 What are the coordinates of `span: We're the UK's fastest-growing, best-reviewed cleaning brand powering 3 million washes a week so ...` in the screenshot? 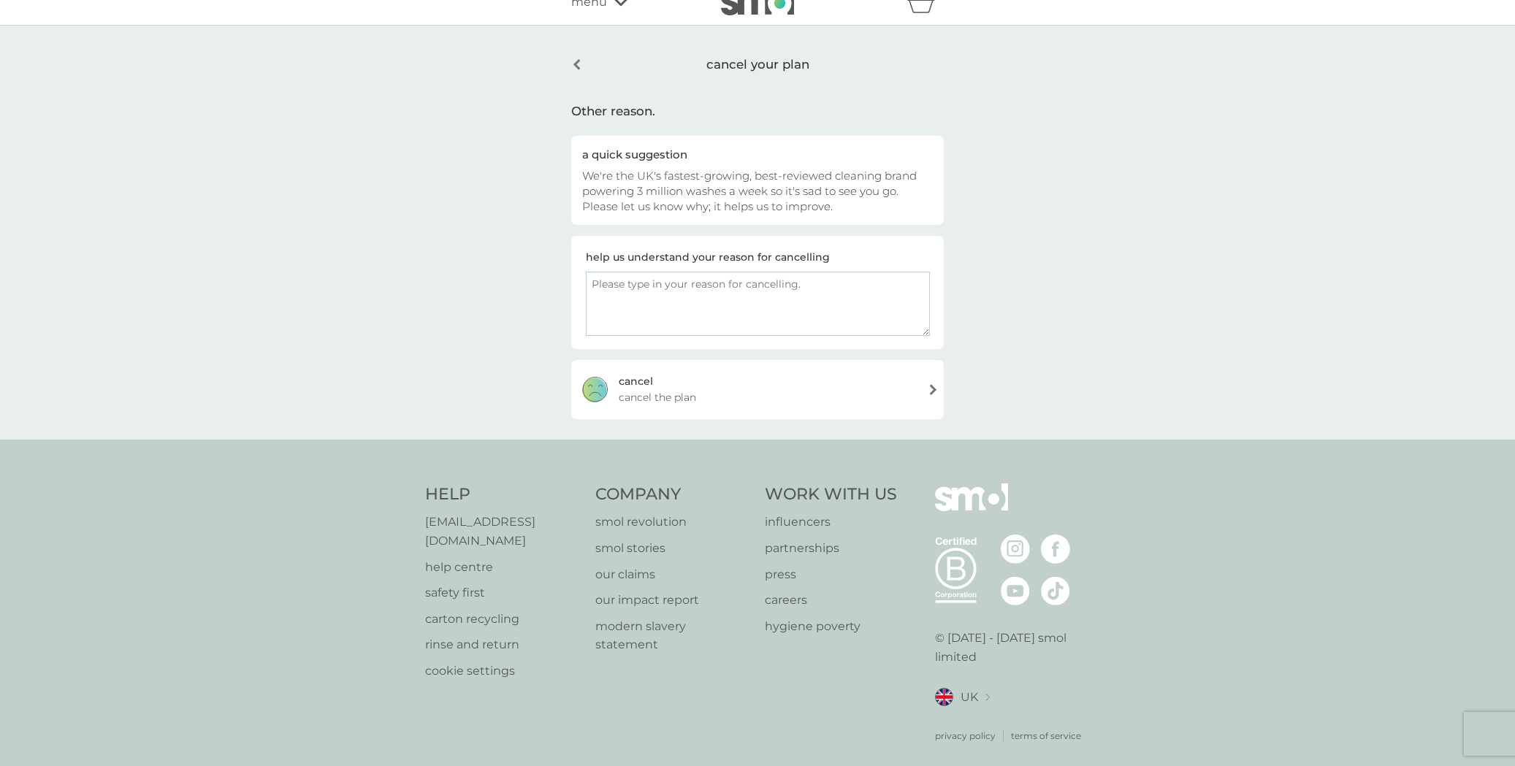 It's located at (749, 191).